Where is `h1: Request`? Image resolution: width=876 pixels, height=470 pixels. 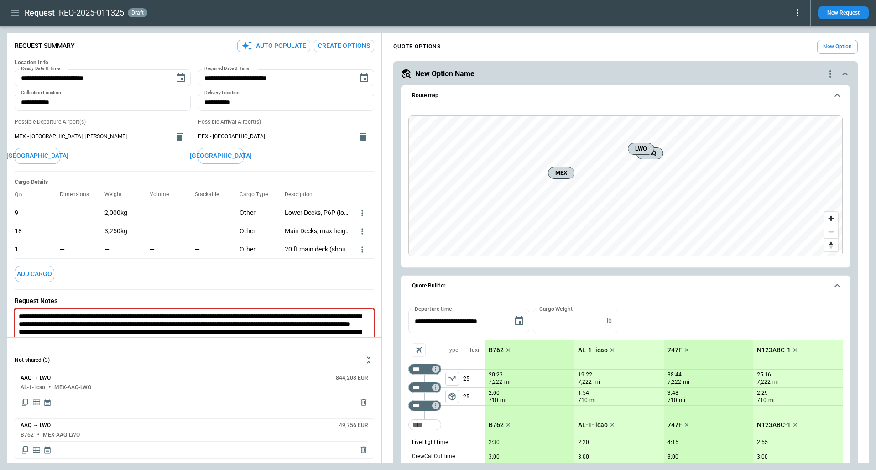 h1: Request is located at coordinates (40, 13).